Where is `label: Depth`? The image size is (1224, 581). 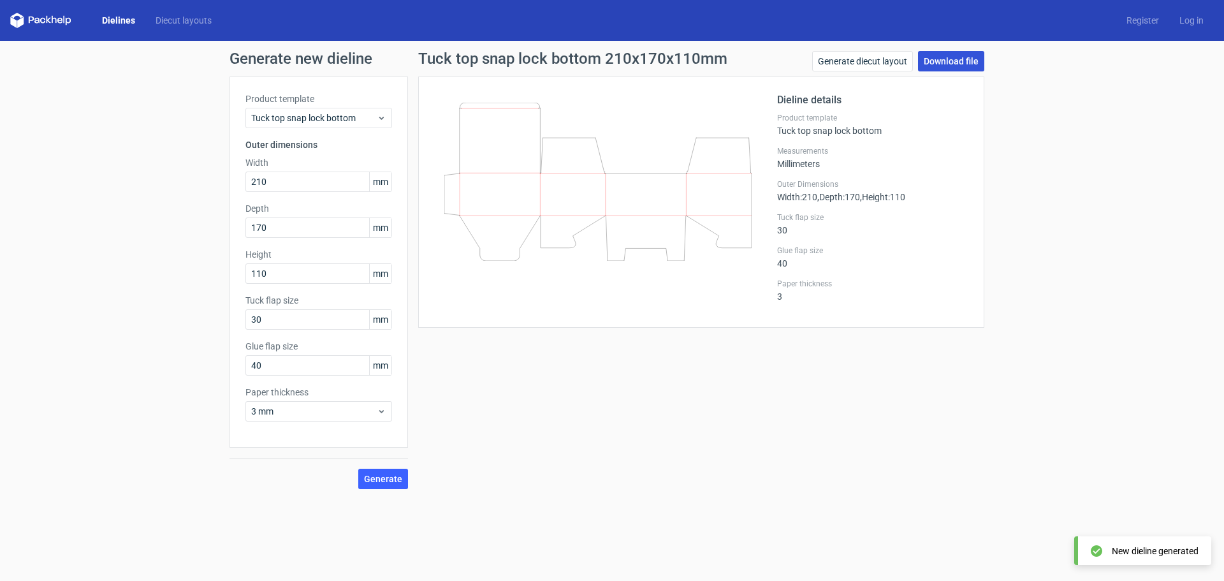
label: Depth is located at coordinates (319, 208).